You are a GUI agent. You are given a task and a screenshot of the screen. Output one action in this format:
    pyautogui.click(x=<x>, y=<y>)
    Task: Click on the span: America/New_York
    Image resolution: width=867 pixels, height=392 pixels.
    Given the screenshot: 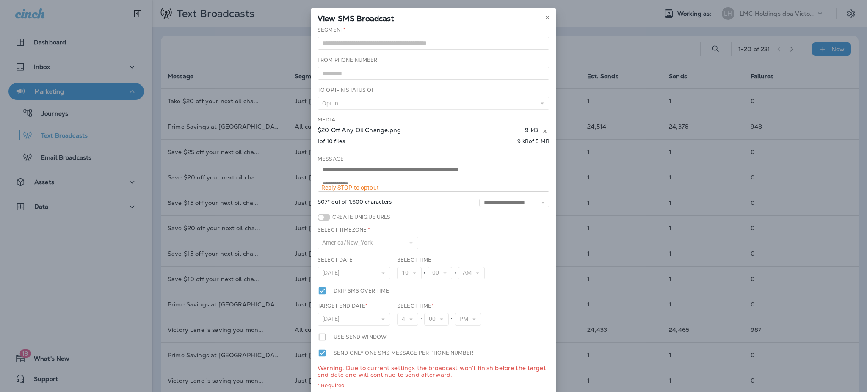 What is the action you would take?
    pyautogui.click(x=349, y=243)
    